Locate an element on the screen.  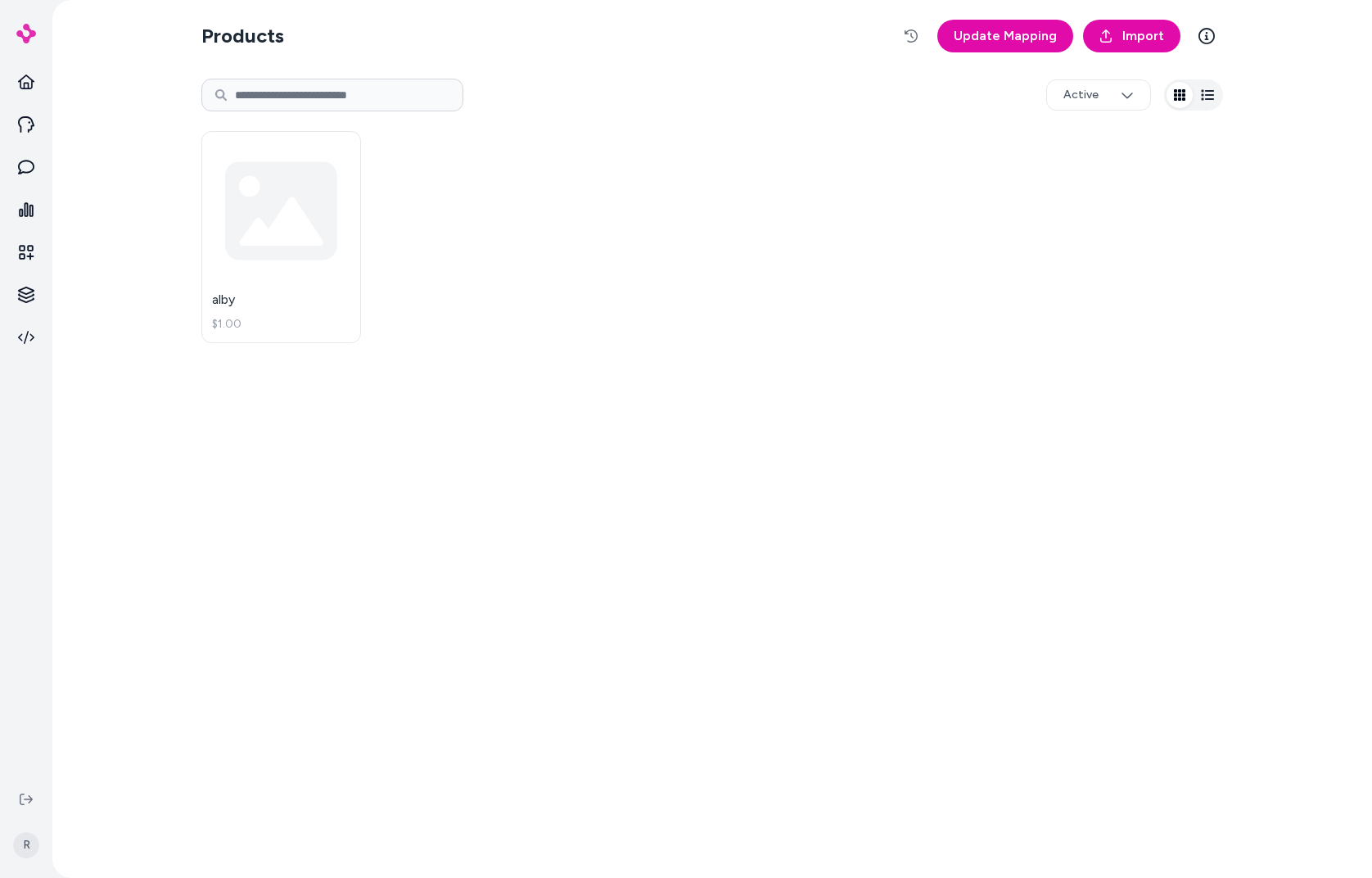
span: R is located at coordinates (26, 845).